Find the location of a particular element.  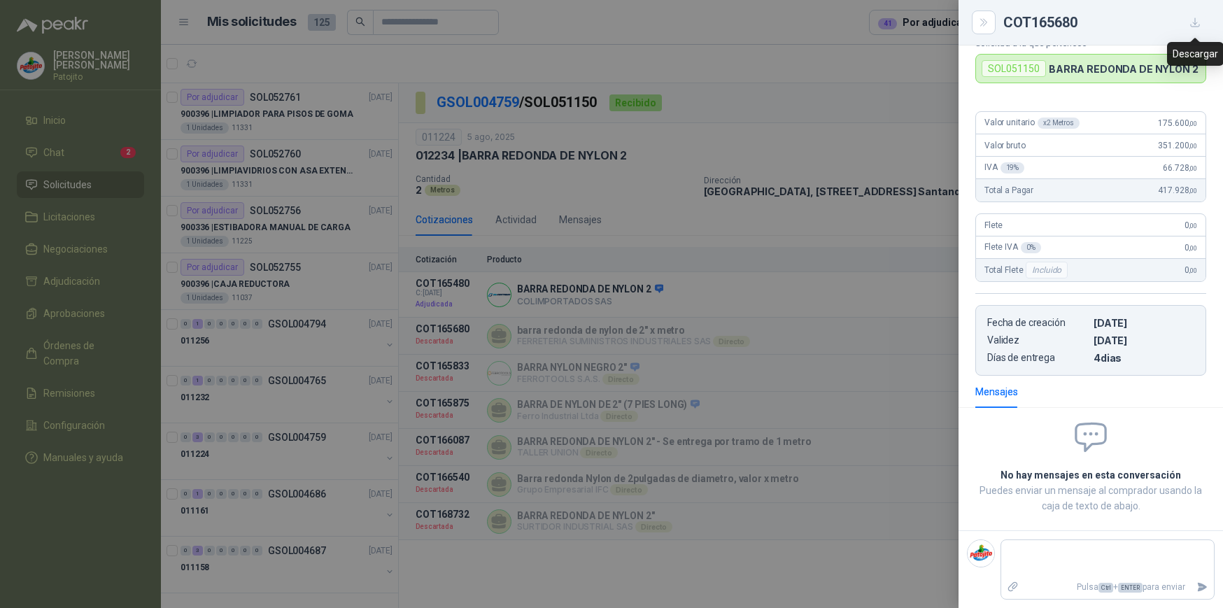

div: 19 % is located at coordinates (1012, 168).